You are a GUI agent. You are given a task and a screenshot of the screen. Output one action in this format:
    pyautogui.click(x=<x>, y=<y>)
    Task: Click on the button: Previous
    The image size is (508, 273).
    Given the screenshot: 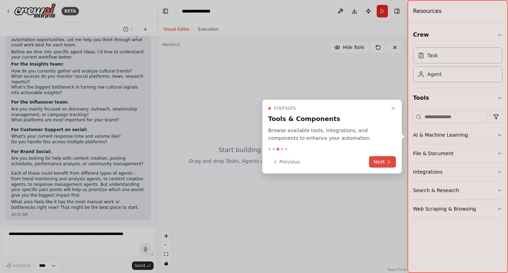 What is the action you would take?
    pyautogui.click(x=286, y=162)
    